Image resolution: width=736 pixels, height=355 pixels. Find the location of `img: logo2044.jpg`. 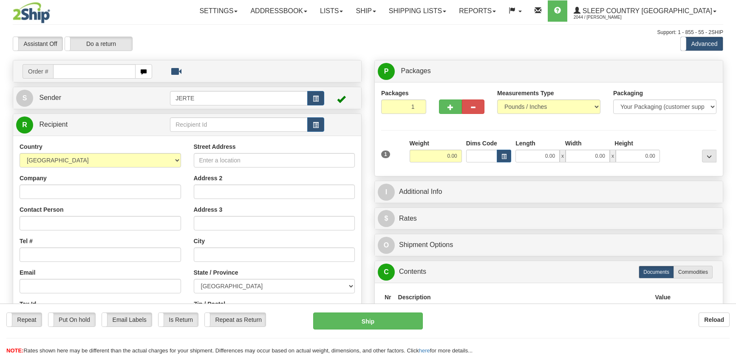

img: logo2044.jpg is located at coordinates (31, 13).